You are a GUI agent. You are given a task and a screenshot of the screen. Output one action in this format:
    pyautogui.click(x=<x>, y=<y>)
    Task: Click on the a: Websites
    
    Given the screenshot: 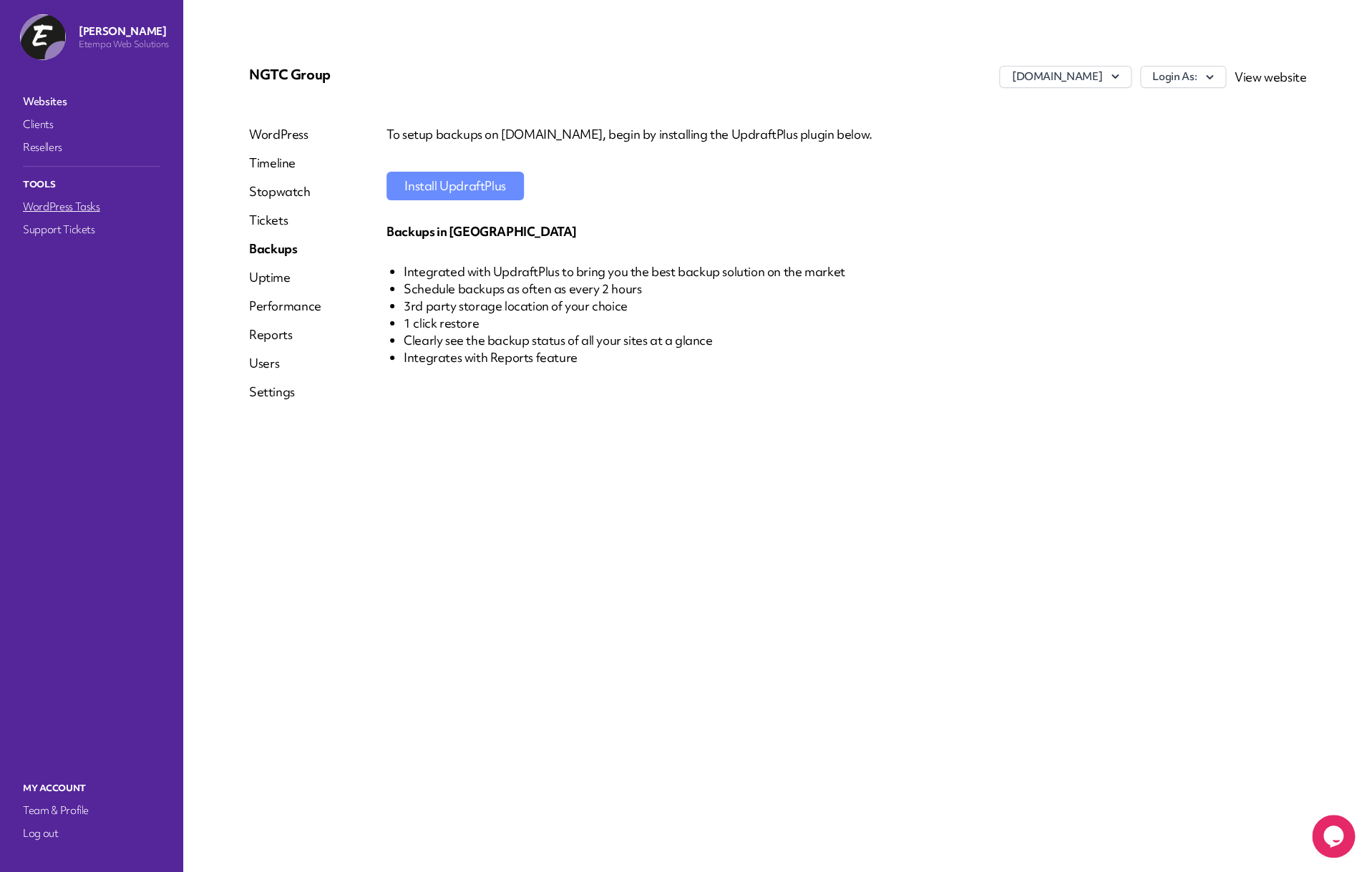 What is the action you would take?
    pyautogui.click(x=92, y=102)
    